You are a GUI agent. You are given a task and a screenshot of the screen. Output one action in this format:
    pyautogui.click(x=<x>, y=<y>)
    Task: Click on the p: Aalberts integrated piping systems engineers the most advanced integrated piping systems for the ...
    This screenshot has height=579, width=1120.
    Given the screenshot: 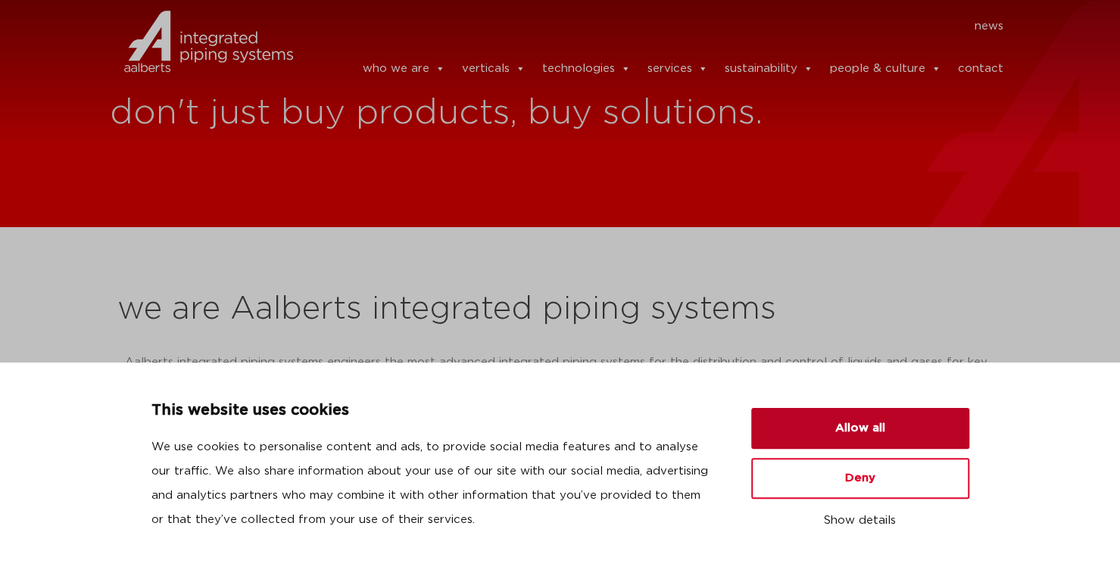 What is the action you would take?
    pyautogui.click(x=560, y=387)
    